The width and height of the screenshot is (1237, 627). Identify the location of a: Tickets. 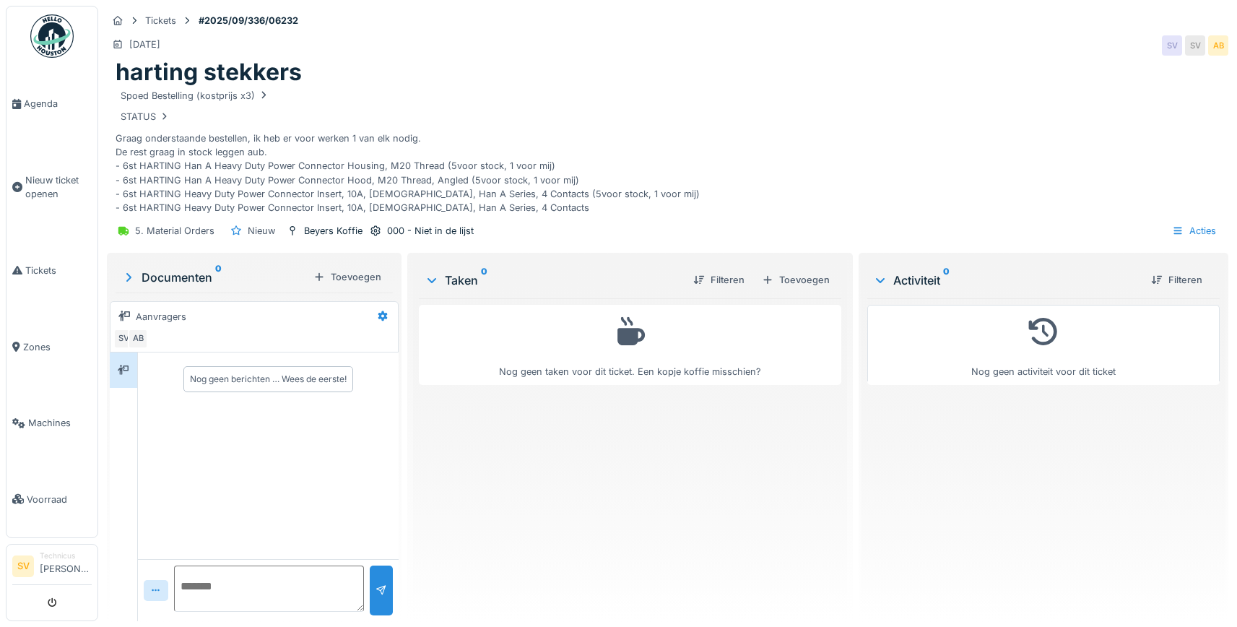
(52, 271).